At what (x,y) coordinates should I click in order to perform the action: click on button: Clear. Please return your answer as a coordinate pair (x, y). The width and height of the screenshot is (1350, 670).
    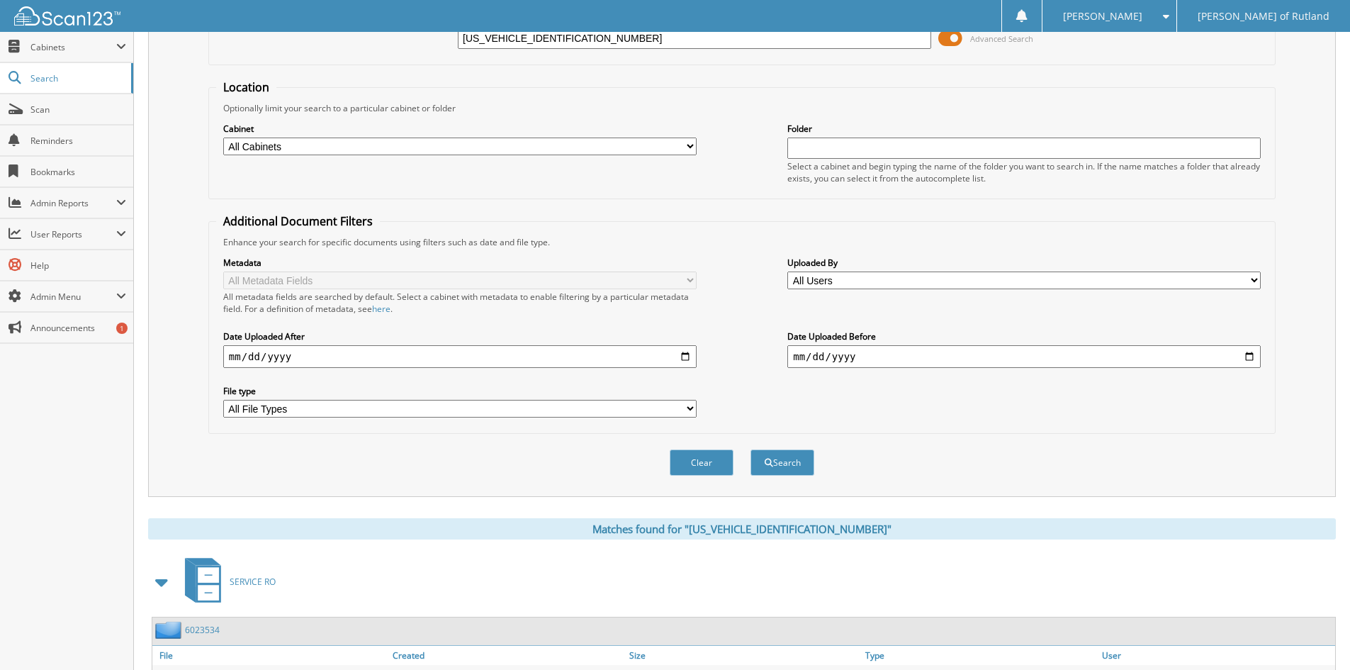
    Looking at the image, I should click on (701, 462).